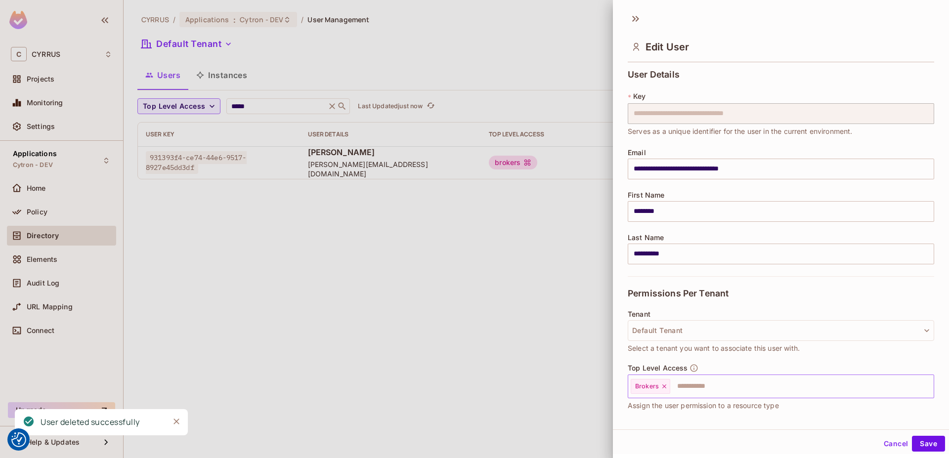 The image size is (949, 458). What do you see at coordinates (639, 314) in the screenshot?
I see `span: Tenant` at bounding box center [639, 314].